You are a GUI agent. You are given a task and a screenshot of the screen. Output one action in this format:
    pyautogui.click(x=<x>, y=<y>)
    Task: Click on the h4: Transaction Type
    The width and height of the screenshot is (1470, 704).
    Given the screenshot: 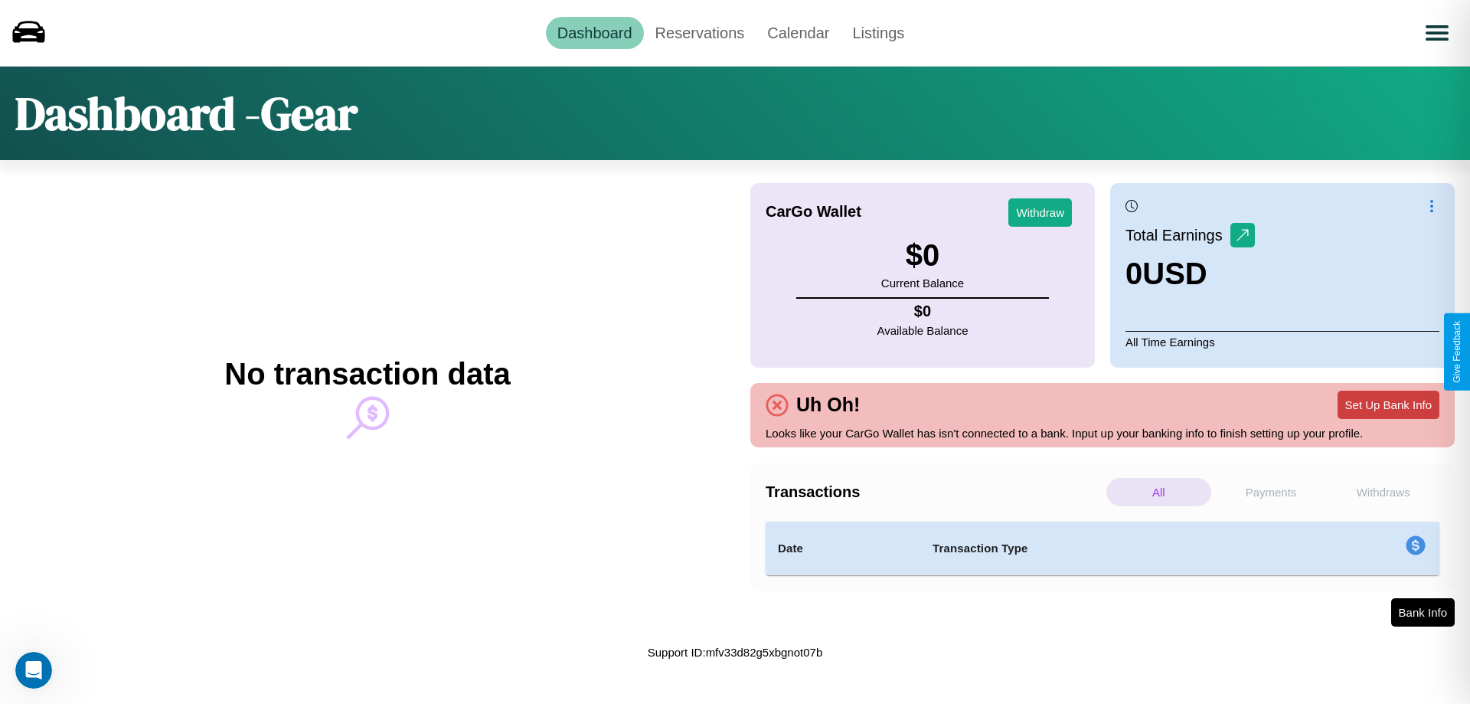 What is the action you would take?
    pyautogui.click(x=1106, y=548)
    